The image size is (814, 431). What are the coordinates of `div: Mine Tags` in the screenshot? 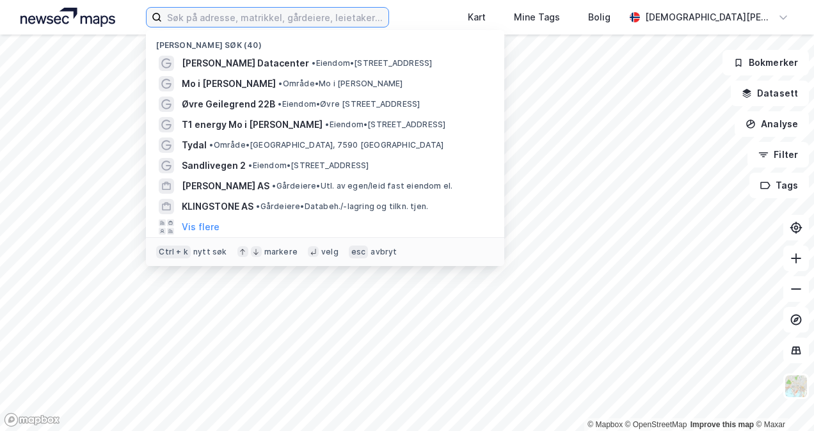 It's located at (537, 17).